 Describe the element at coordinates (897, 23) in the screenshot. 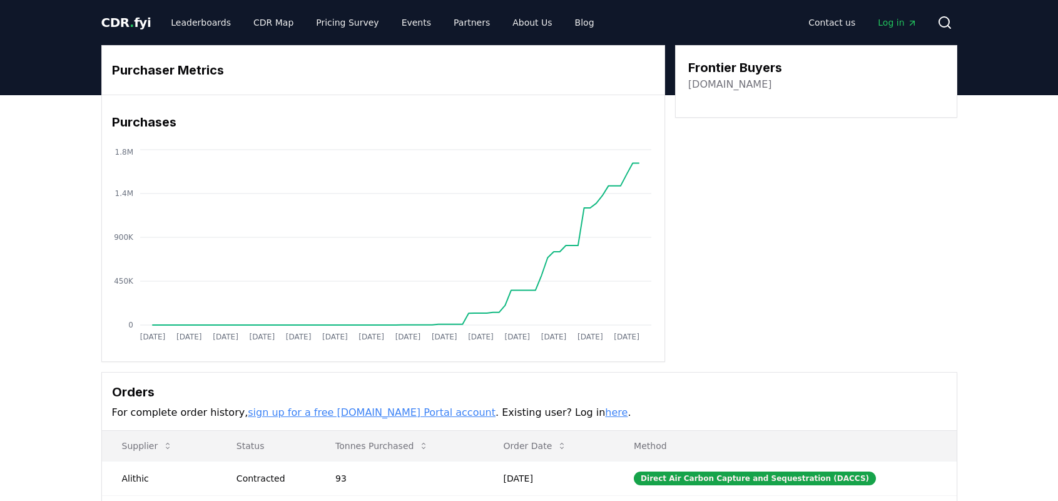

I see `a: Log in` at that location.